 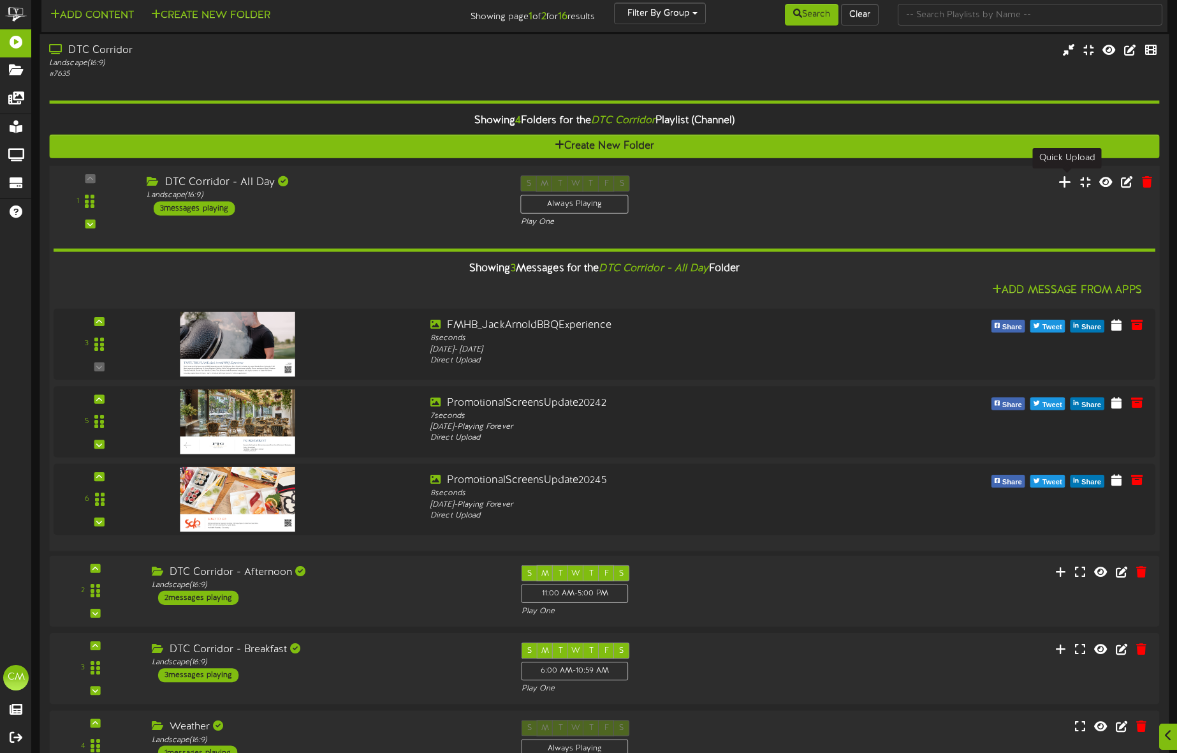 What do you see at coordinates (660, 13) in the screenshot?
I see `button: Filter By Group` at bounding box center [660, 13].